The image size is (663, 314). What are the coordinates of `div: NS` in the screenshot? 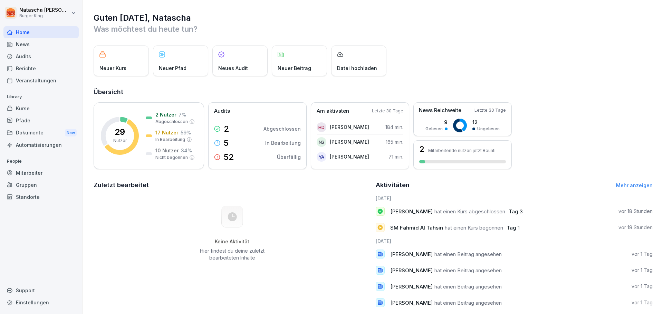 It's located at (321, 142).